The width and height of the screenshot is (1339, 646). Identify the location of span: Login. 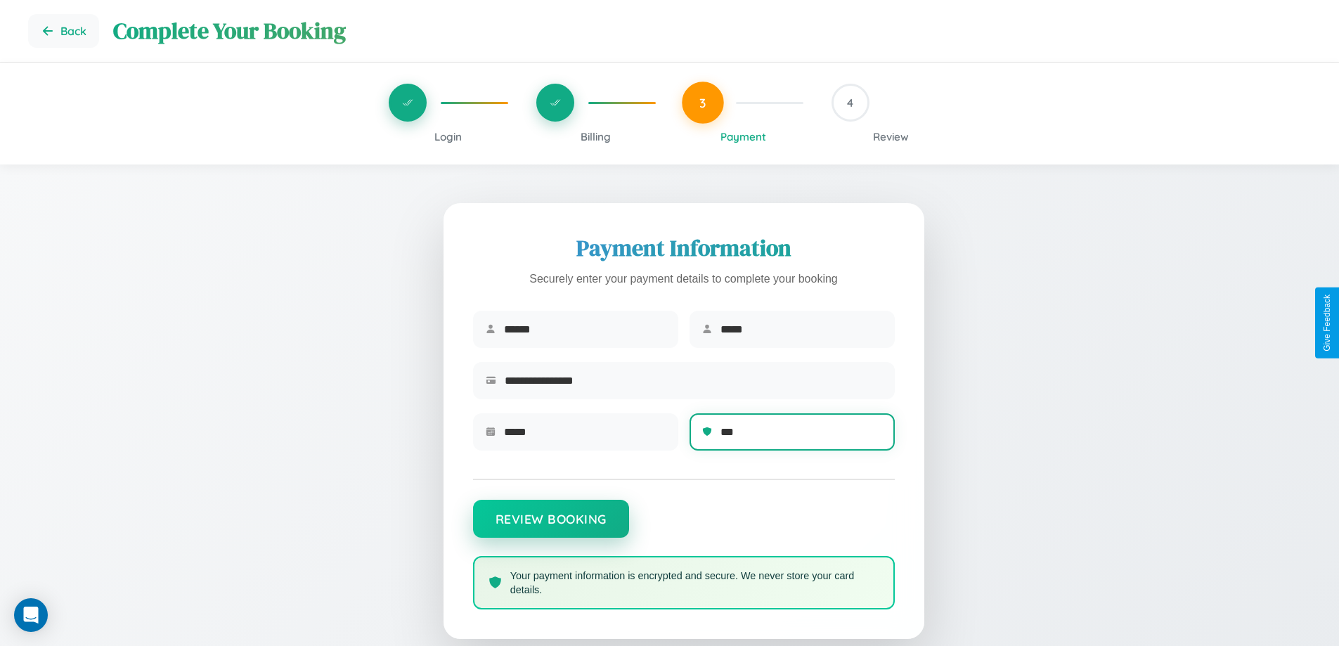
(448, 136).